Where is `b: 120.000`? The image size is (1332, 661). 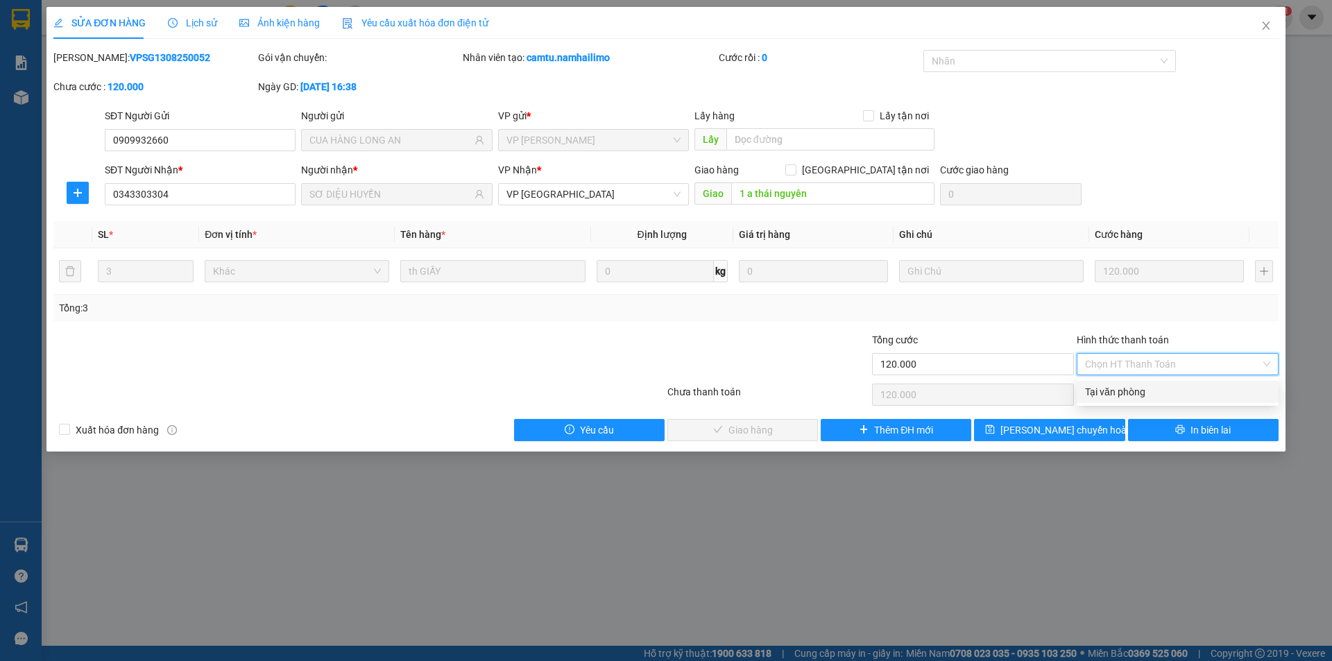 b: 120.000 is located at coordinates (126, 87).